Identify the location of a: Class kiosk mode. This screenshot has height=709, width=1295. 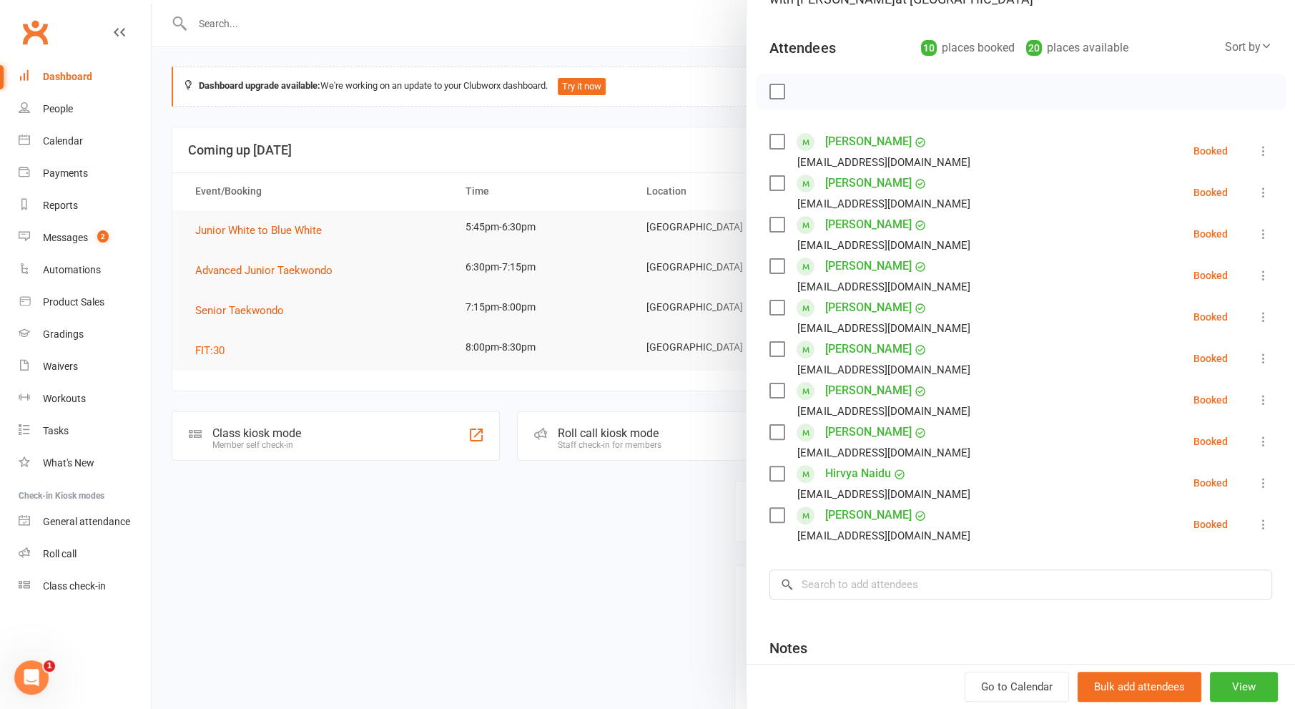
(84, 586).